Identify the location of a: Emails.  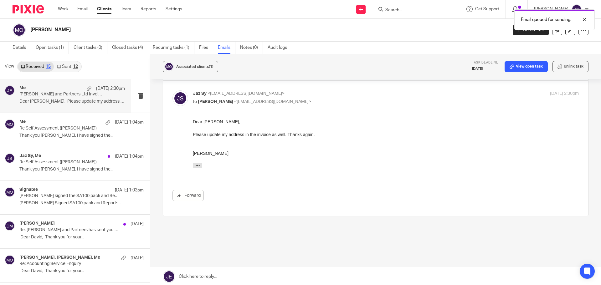
(226, 48).